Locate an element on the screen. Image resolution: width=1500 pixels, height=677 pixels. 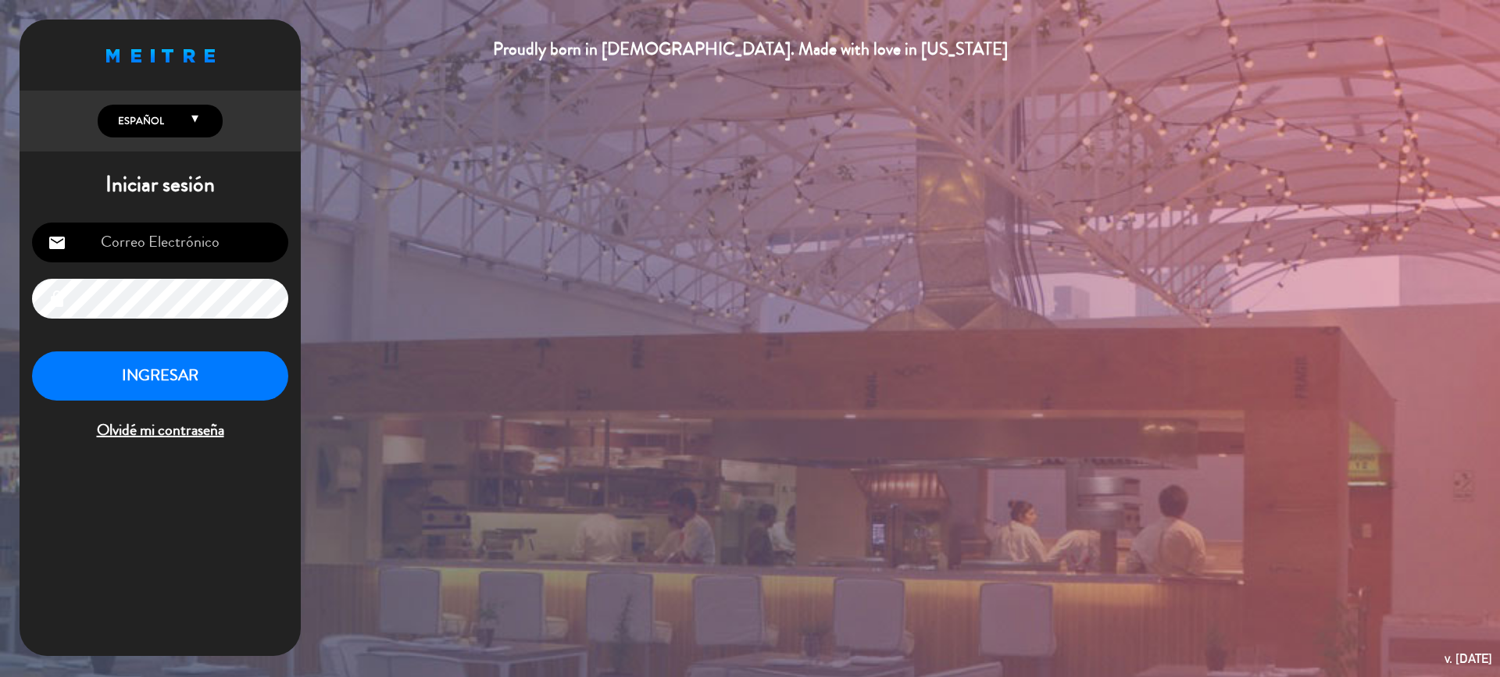
span: Olvidé mi contraseña is located at coordinates (160, 430).